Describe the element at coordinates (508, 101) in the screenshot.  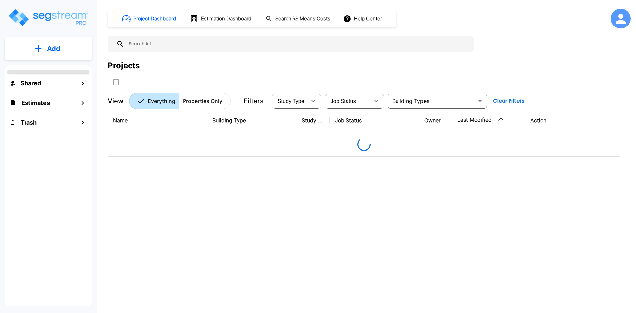
I see `button: Clear Filters` at that location.